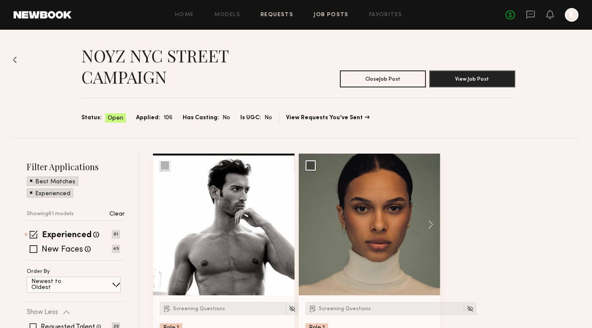  I want to click on p: Clear, so click(117, 214).